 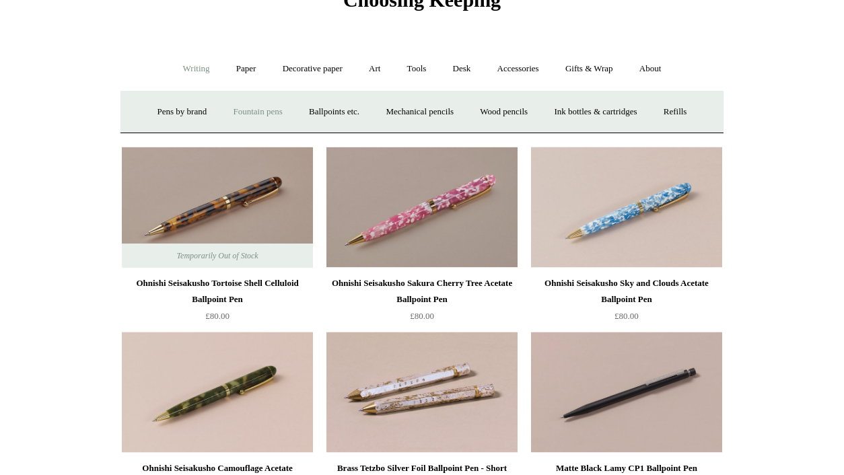 What do you see at coordinates (626, 207) in the screenshot?
I see `img: Ohnishi Seisakusho Sky and Clouds Acetate Ballpoint Pen` at bounding box center [626, 207].